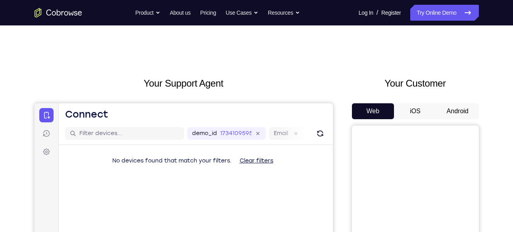  What do you see at coordinates (373, 111) in the screenshot?
I see `button: Web` at bounding box center [373, 111].